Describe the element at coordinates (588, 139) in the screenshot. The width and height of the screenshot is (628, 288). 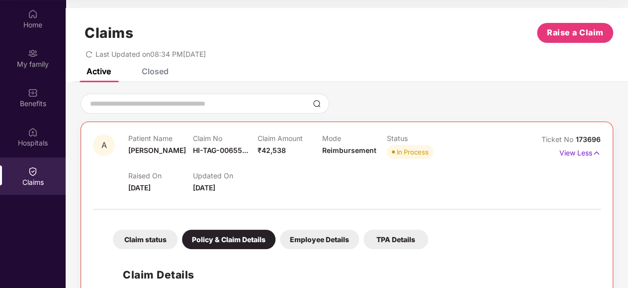
I see `span: 173696` at that location.